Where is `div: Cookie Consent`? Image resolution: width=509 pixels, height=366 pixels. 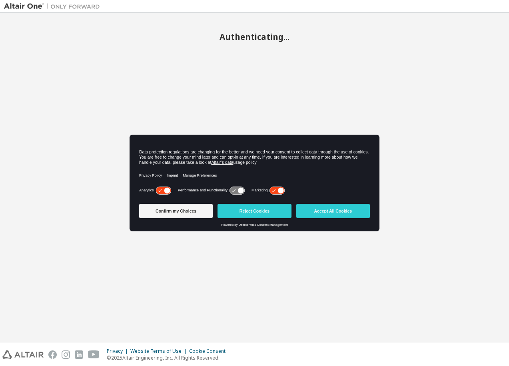
div: Cookie Consent is located at coordinates (209, 351).